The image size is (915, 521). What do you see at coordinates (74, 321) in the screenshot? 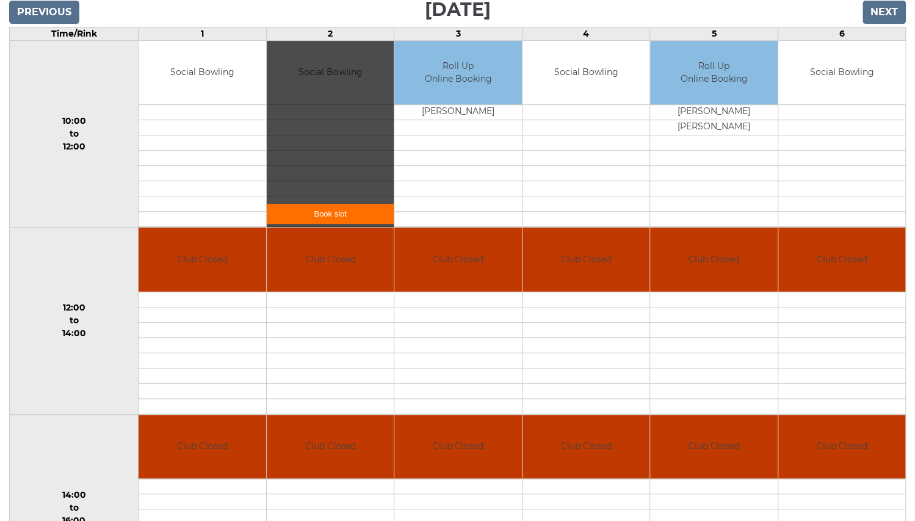
I see `td: 12:00 to 14:00` at bounding box center [74, 321].